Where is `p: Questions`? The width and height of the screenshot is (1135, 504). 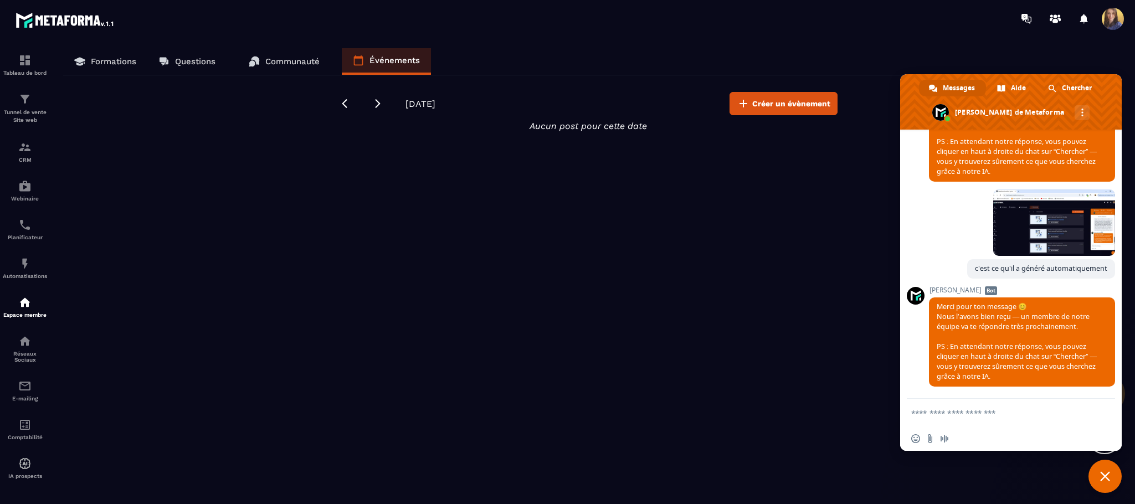 p: Questions is located at coordinates (195, 61).